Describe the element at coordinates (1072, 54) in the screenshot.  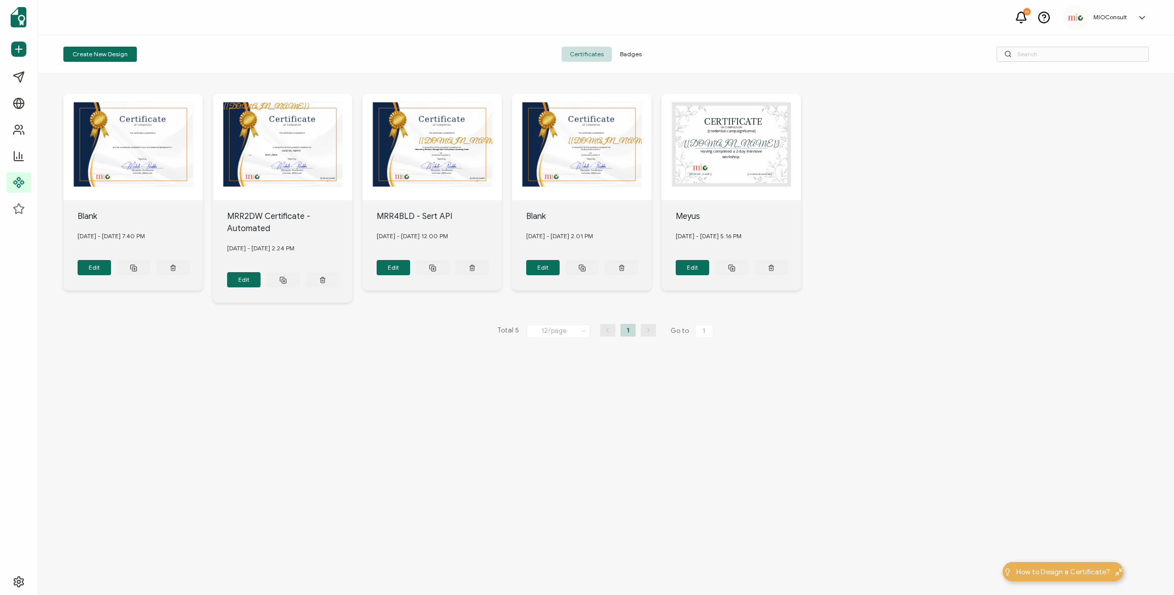
I see `input: Search` at that location.